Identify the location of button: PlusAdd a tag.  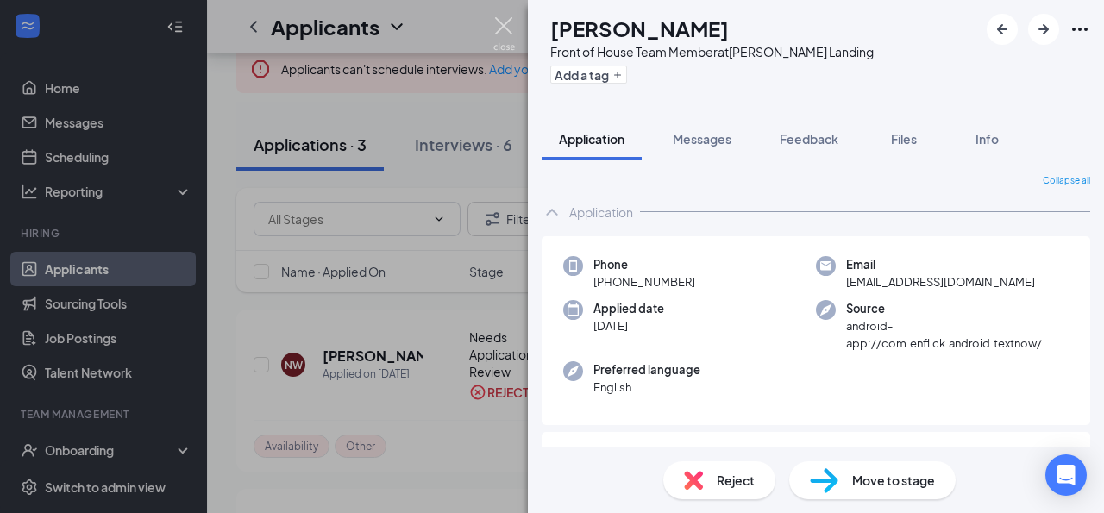
(588, 74).